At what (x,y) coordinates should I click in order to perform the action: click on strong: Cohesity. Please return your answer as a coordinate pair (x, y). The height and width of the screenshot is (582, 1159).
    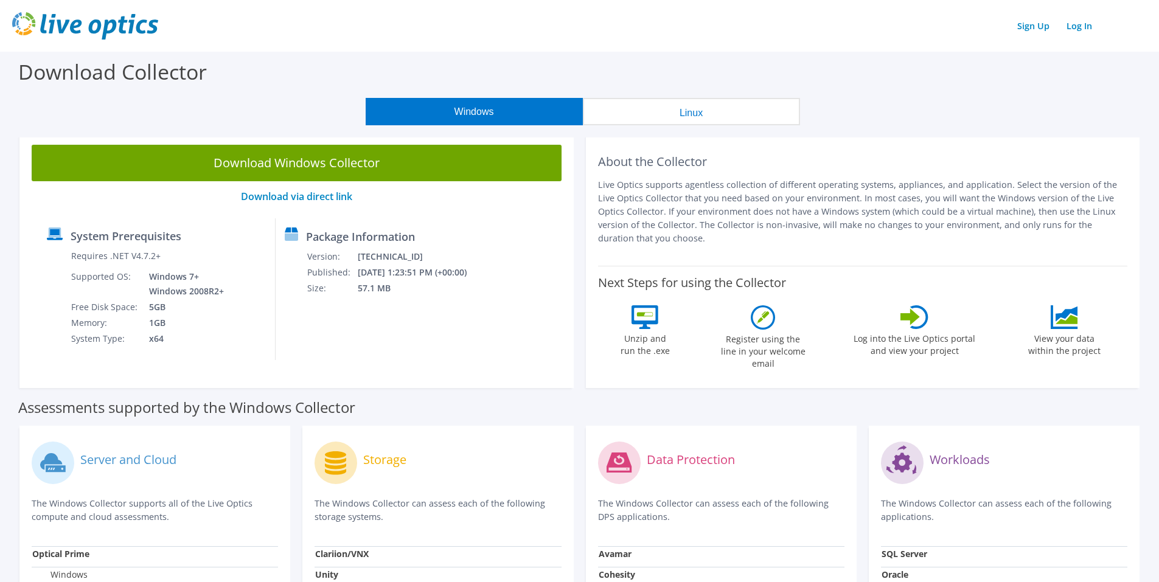
    Looking at the image, I should click on (617, 574).